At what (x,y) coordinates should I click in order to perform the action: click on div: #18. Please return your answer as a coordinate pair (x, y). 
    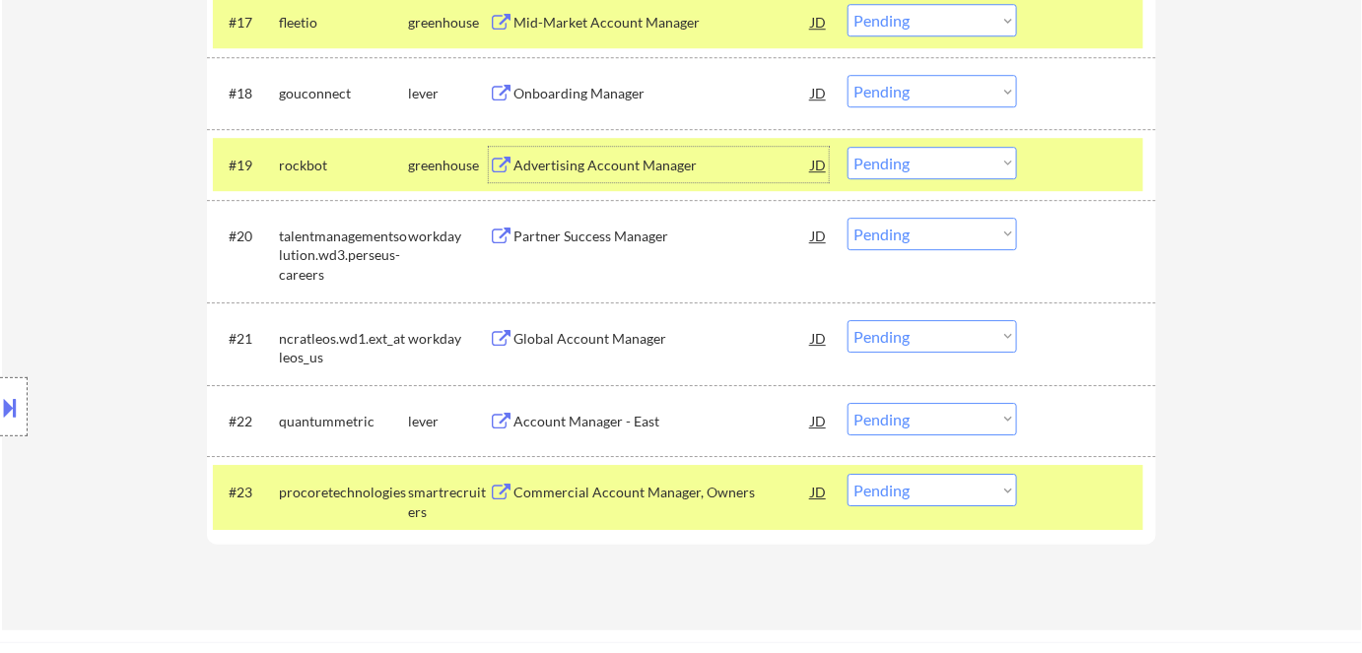
    Looking at the image, I should click on (245, 94).